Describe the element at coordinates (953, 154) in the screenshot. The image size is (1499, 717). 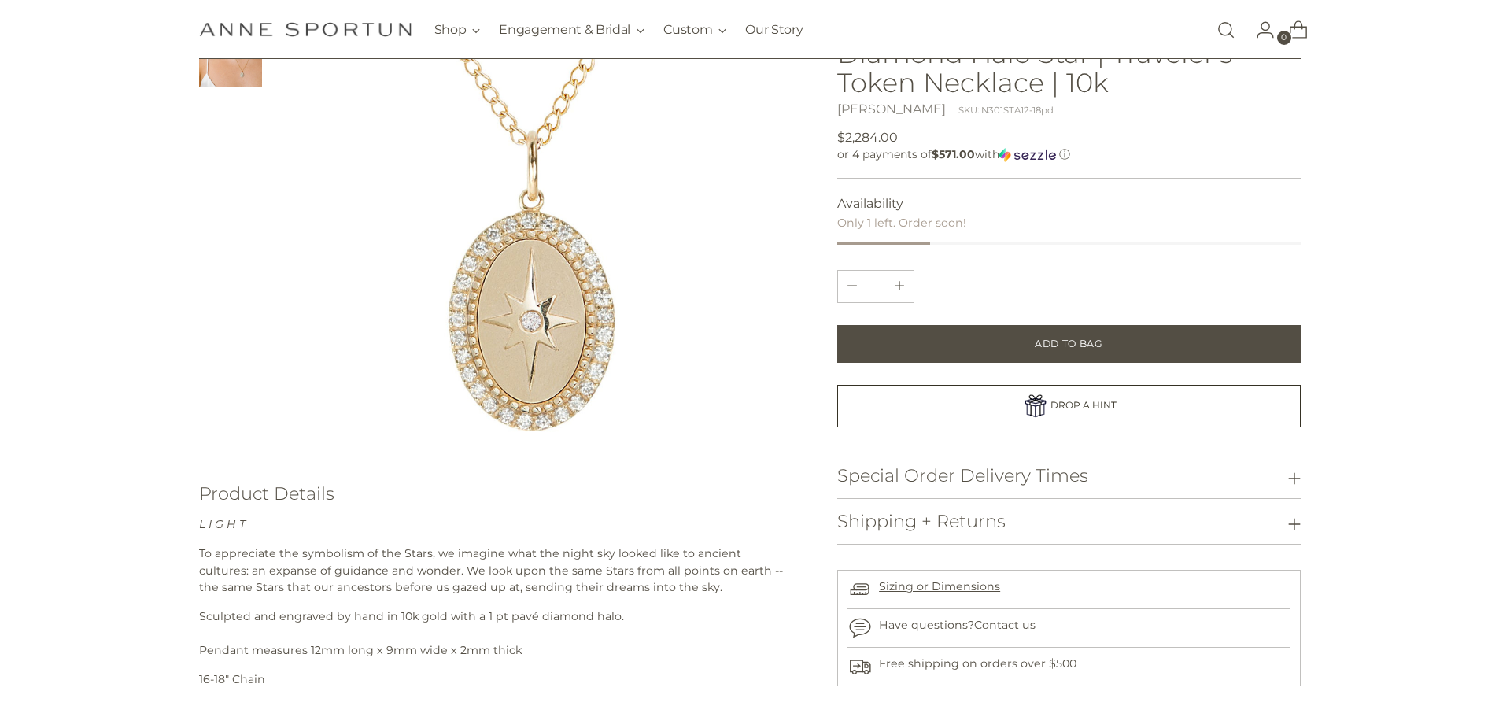
I see `span: $571.00` at that location.